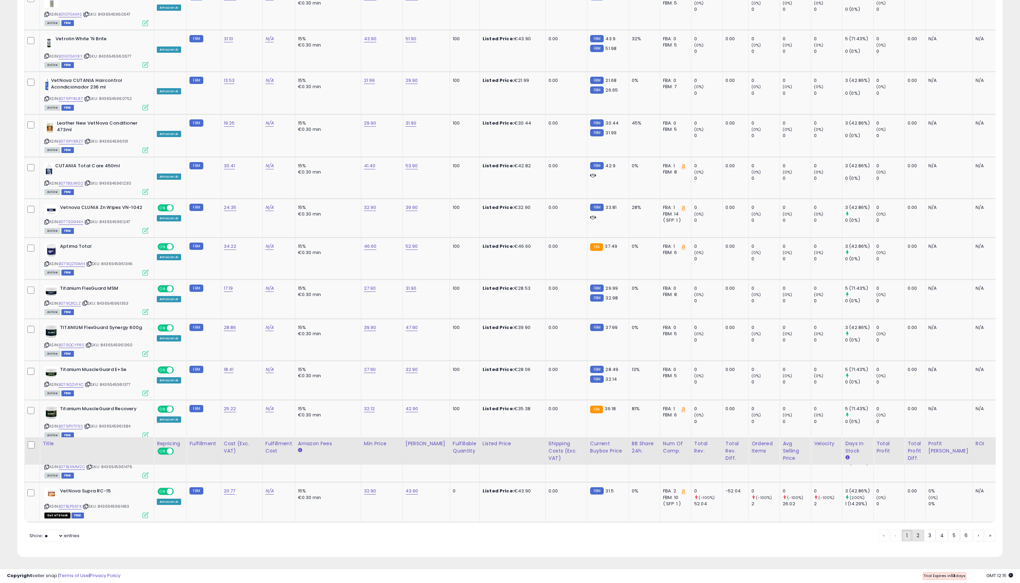 The width and height of the screenshot is (1020, 583). Describe the element at coordinates (98, 40) in the screenshot. I see `b: Vetrolin White 'N Brite` at that location.